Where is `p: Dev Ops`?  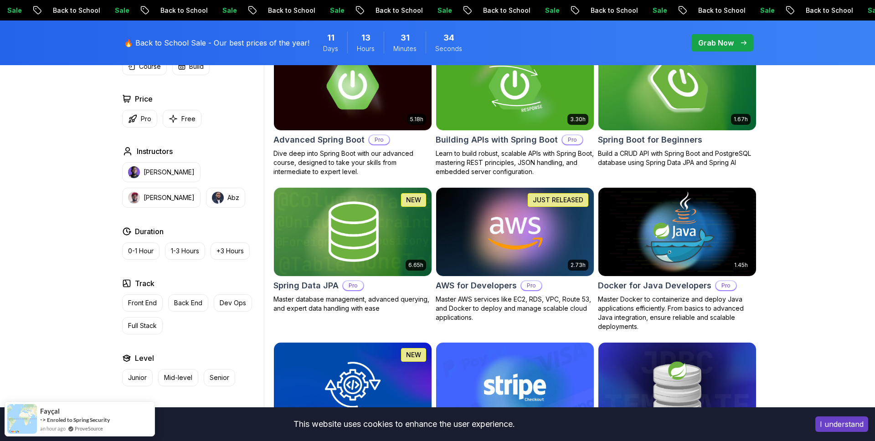
p: Dev Ops is located at coordinates (233, 303).